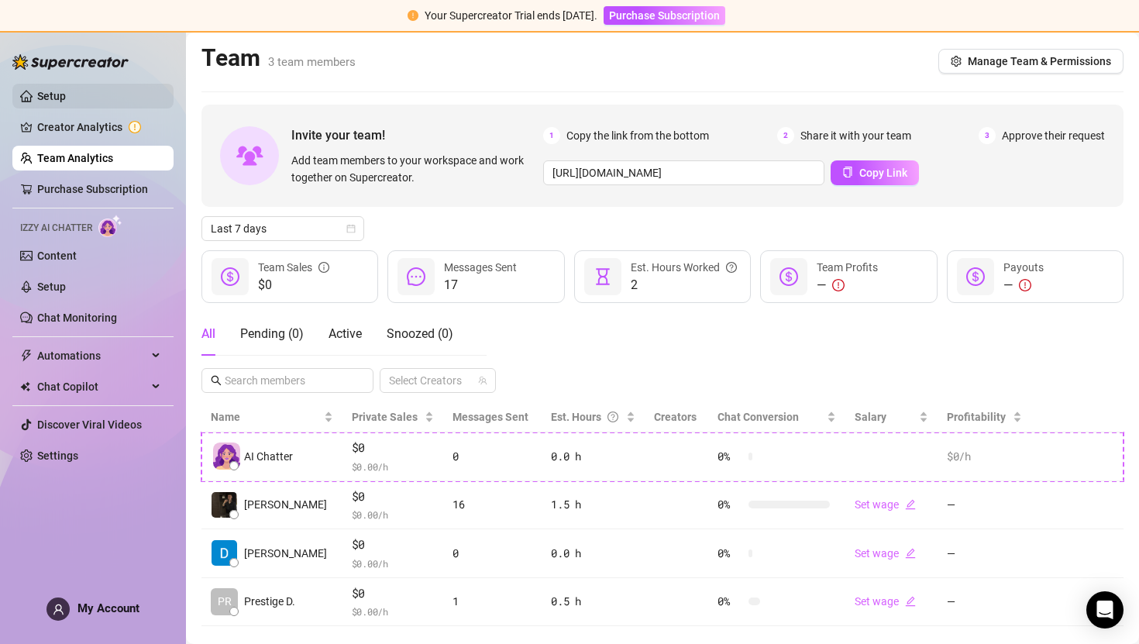  I want to click on img: AI Chatter, so click(110, 226).